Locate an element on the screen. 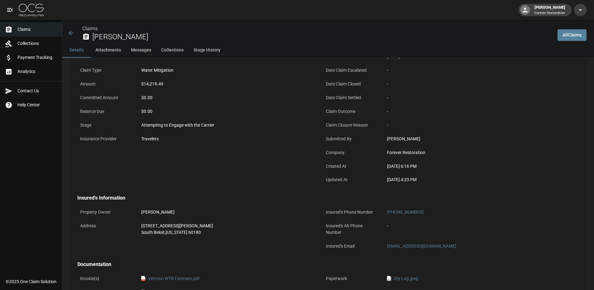 This screenshot has width=594, height=290. span: Help Center is located at coordinates (37, 105).